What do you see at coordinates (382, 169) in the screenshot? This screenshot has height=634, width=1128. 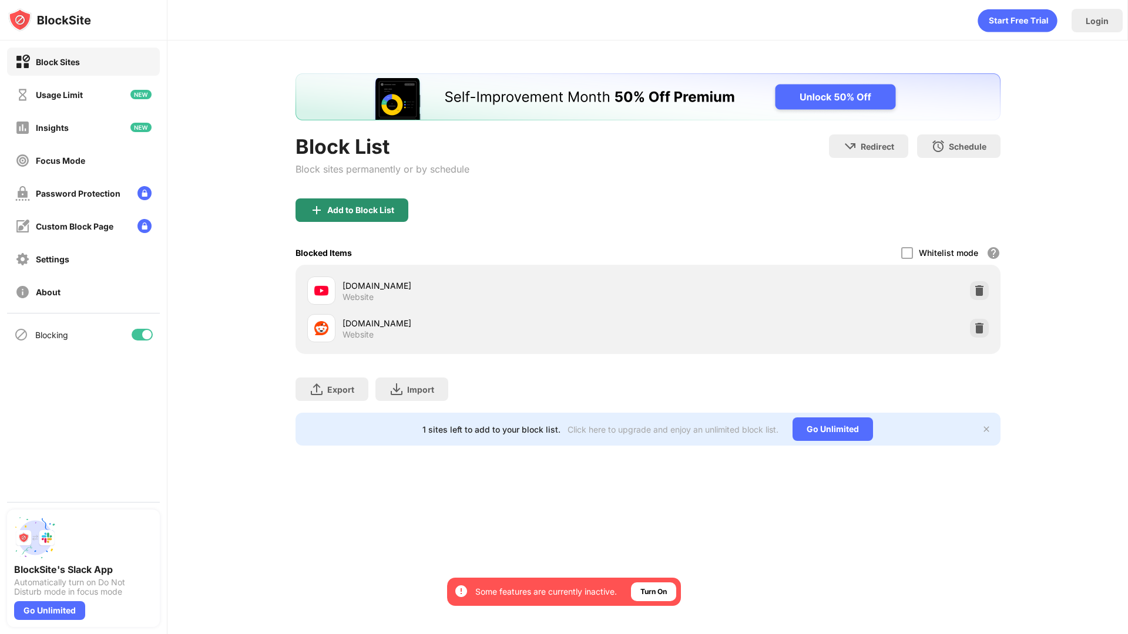 I see `div: Block sites permanently or by schedule` at bounding box center [382, 169].